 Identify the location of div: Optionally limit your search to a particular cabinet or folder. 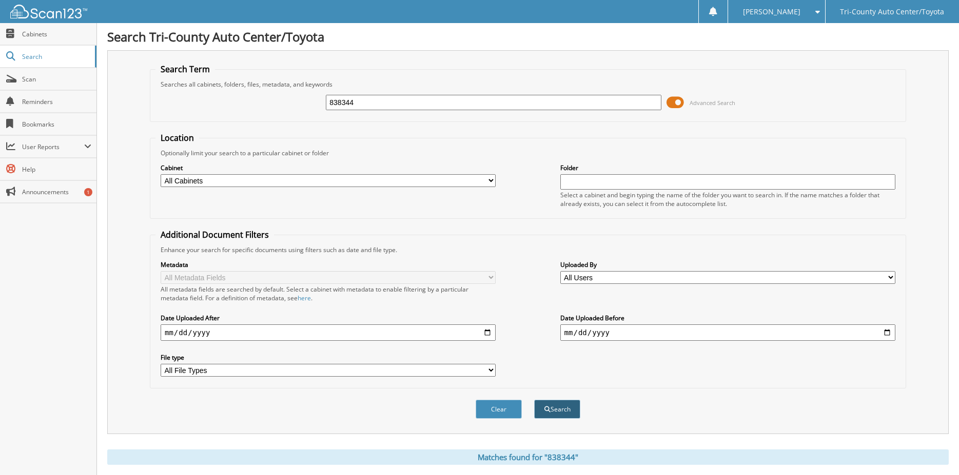
(528, 153).